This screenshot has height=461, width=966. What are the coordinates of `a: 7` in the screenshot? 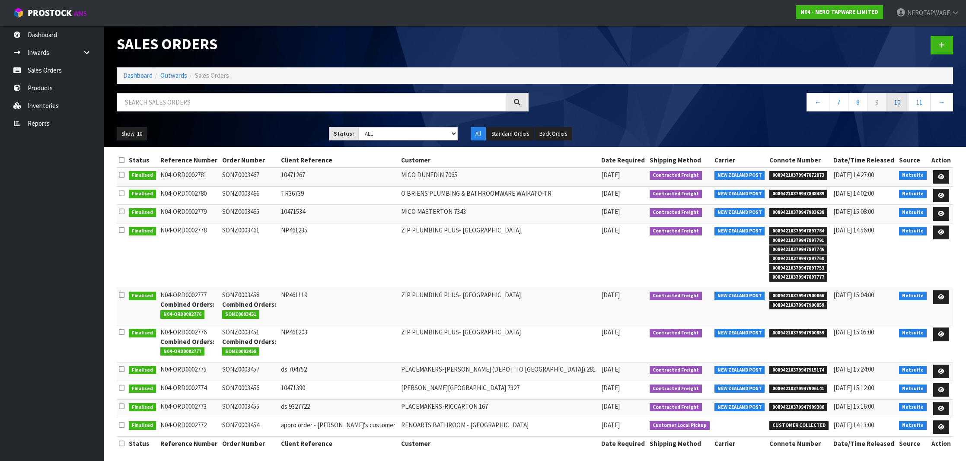 It's located at (838, 102).